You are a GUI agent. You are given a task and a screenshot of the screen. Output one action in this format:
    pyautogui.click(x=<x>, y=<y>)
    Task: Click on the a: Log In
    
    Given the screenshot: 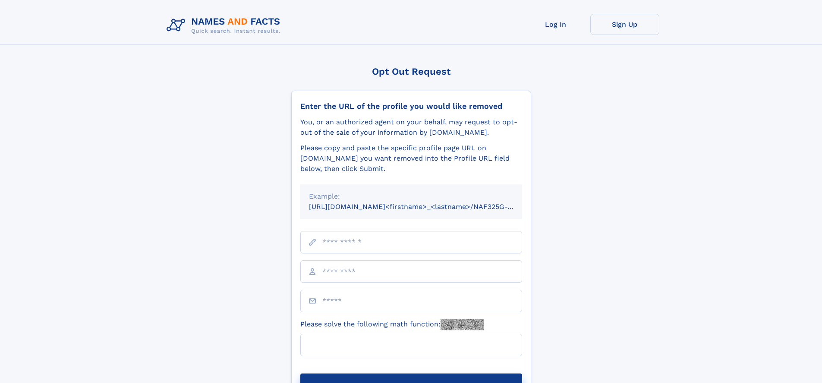 What is the action you would take?
    pyautogui.click(x=556, y=24)
    